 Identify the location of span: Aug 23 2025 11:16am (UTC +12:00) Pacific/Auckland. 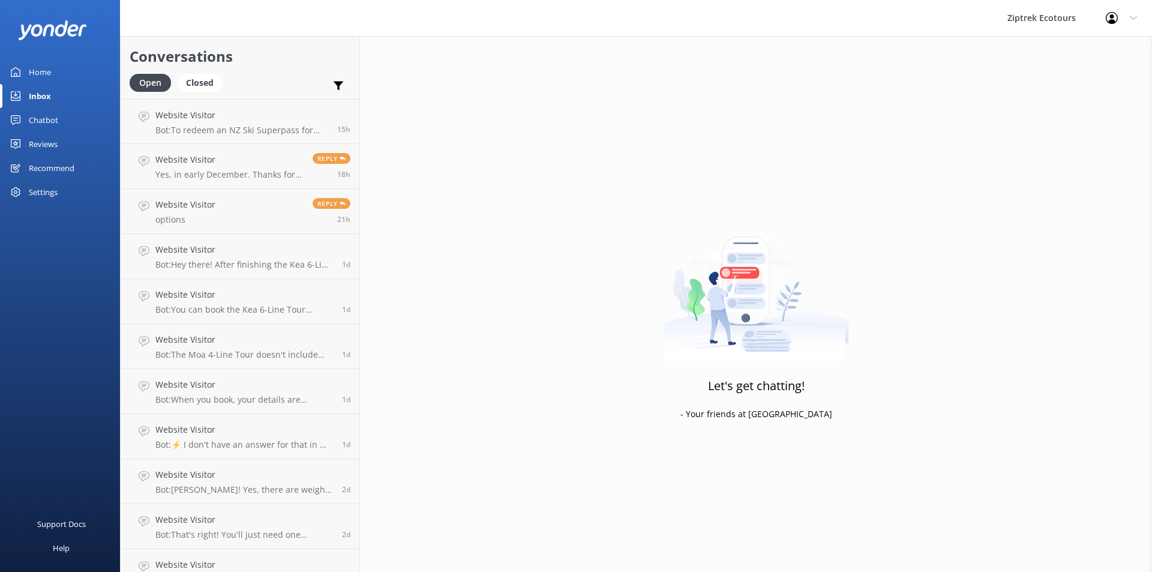
(344, 219).